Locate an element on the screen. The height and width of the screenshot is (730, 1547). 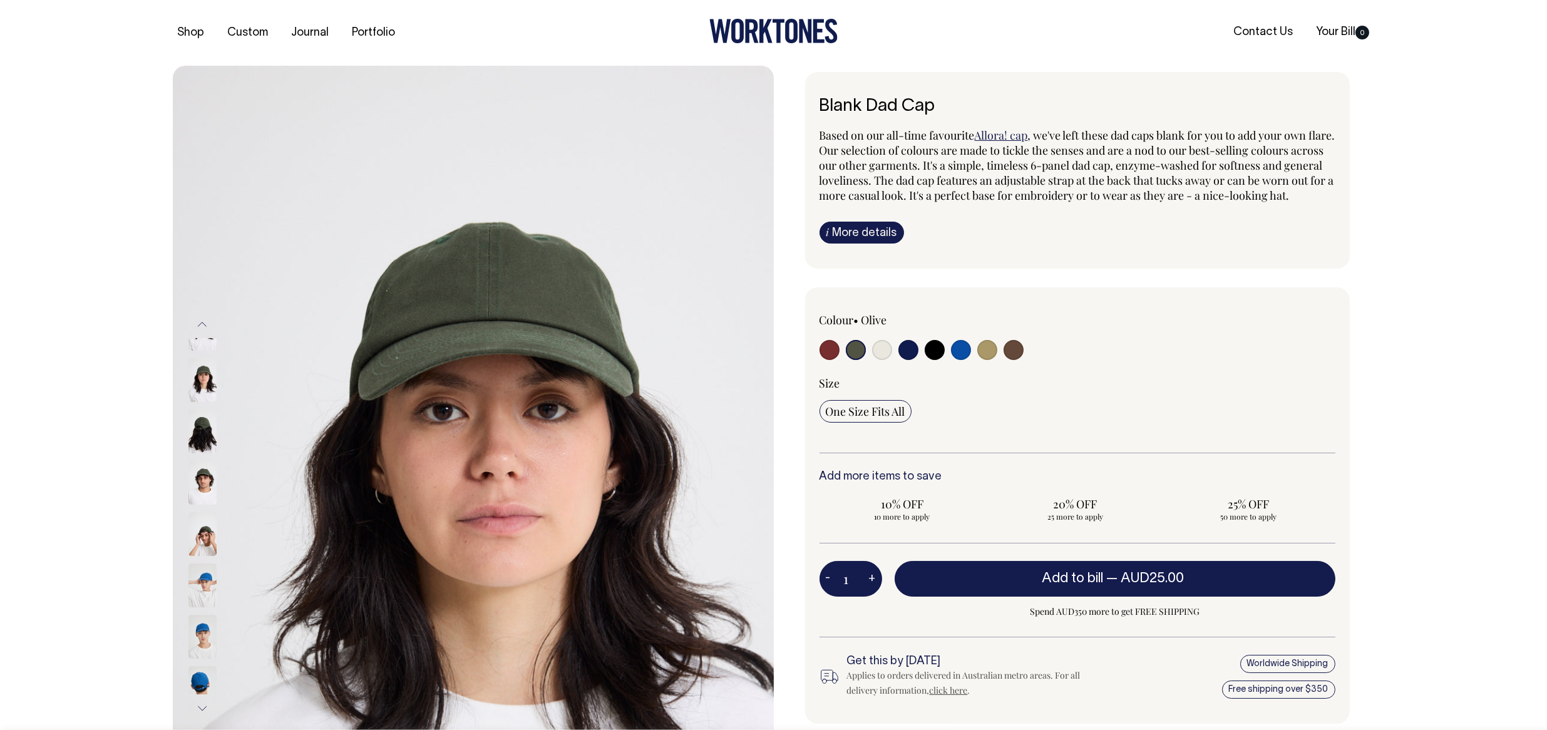
a: iMore details is located at coordinates (862, 232).